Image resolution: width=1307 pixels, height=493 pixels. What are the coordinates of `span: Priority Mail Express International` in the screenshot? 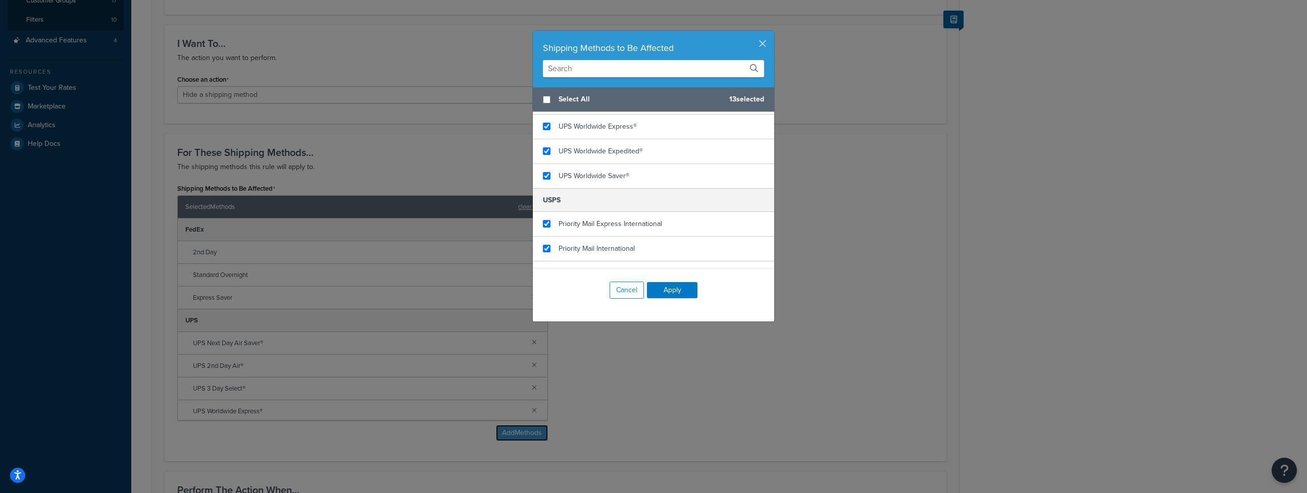 It's located at (610, 224).